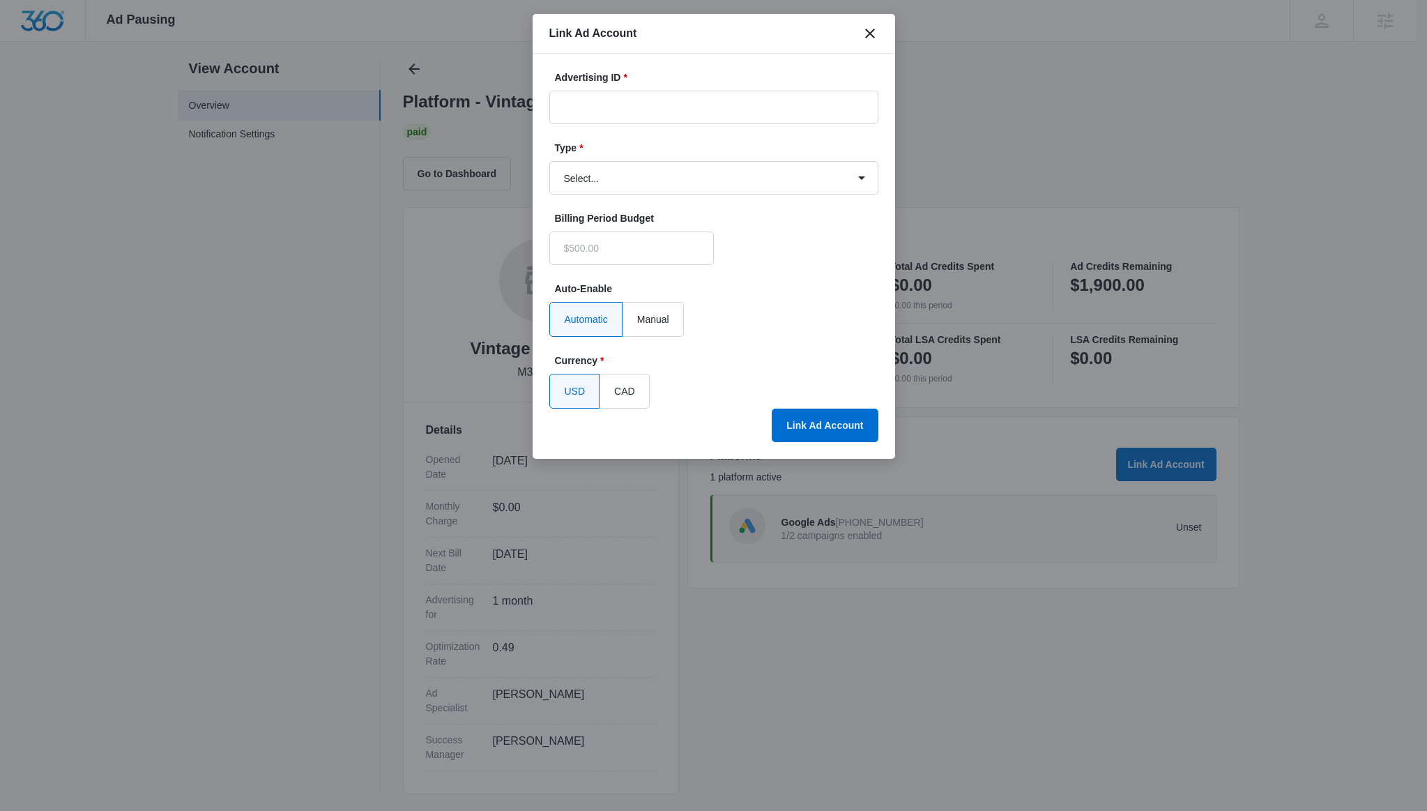 The image size is (1427, 811). I want to click on label: Currency, so click(719, 360).